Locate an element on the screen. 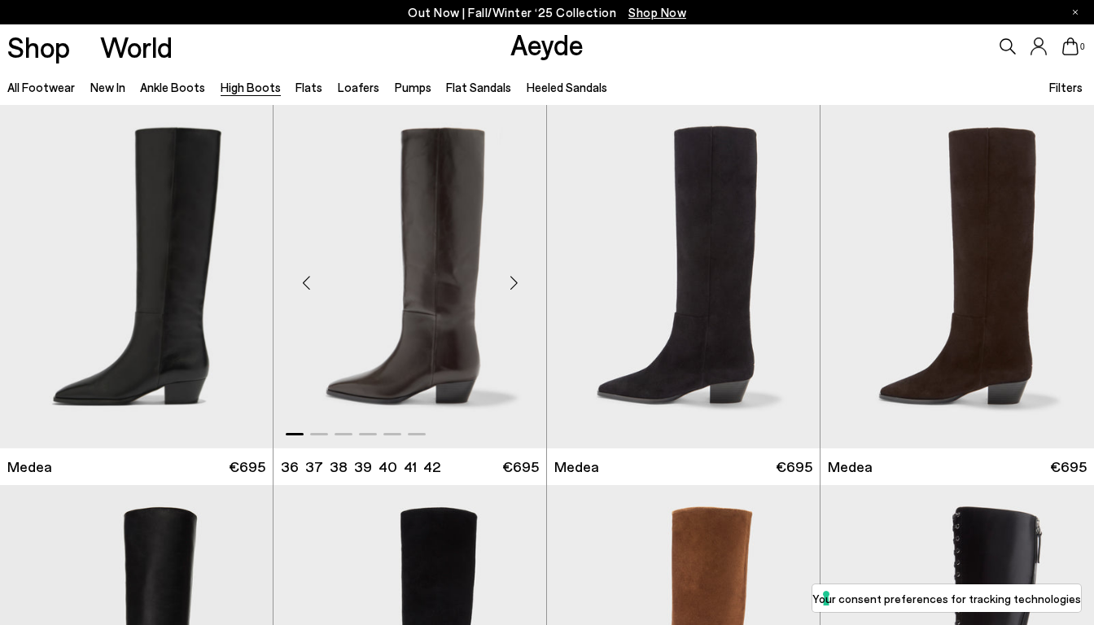 Image resolution: width=1094 pixels, height=625 pixels. a: Heeled Sandals is located at coordinates (567, 87).